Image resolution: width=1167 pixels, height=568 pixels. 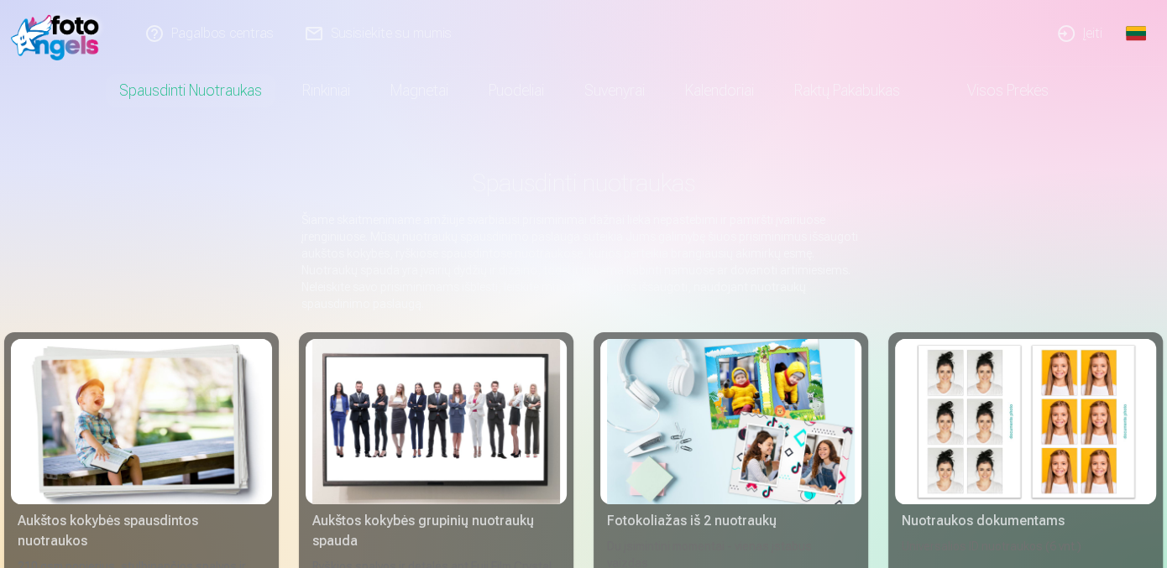 I want to click on img: Fotokoliažas iš 2 nuotraukų, so click(x=731, y=422).